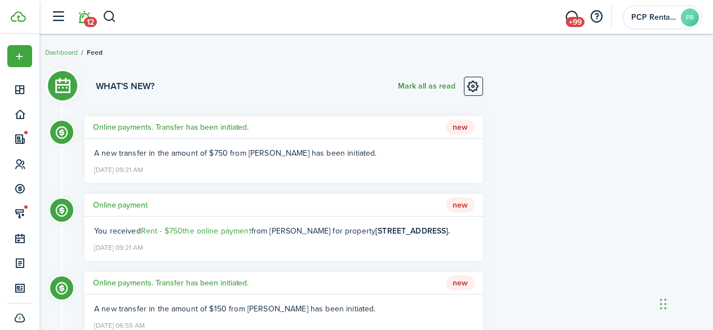 The image size is (713, 330). What do you see at coordinates (575, 22) in the screenshot?
I see `span: +99` at bounding box center [575, 22].